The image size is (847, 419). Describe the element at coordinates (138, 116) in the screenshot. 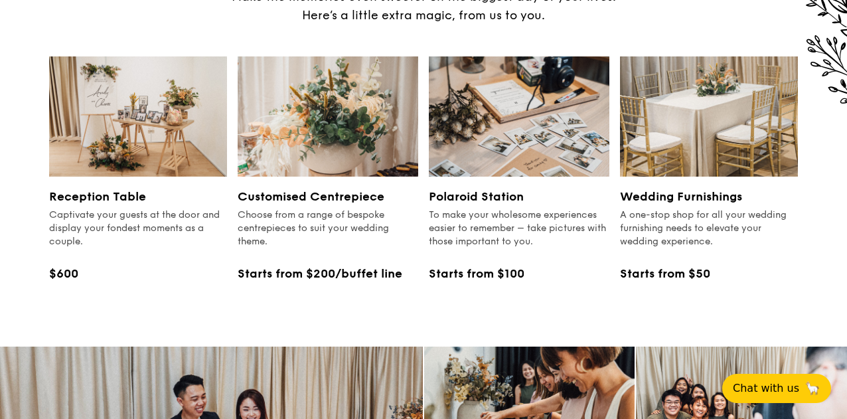

I see `img: Grain Weddings Reception Table` at that location.